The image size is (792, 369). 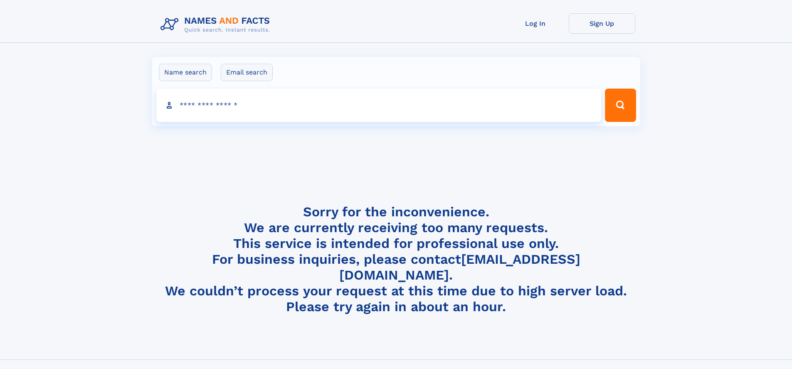 What do you see at coordinates (379, 105) in the screenshot?
I see `input: search input` at bounding box center [379, 105].